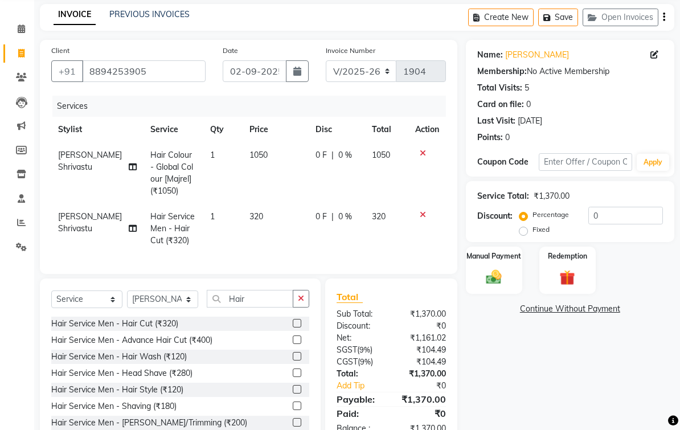 The image size is (680, 430). I want to click on div: ₹1,161.02, so click(423, 338).